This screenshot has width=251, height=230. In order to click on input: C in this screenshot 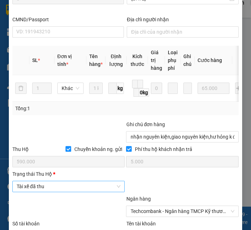, I will do `click(136, 92)`.